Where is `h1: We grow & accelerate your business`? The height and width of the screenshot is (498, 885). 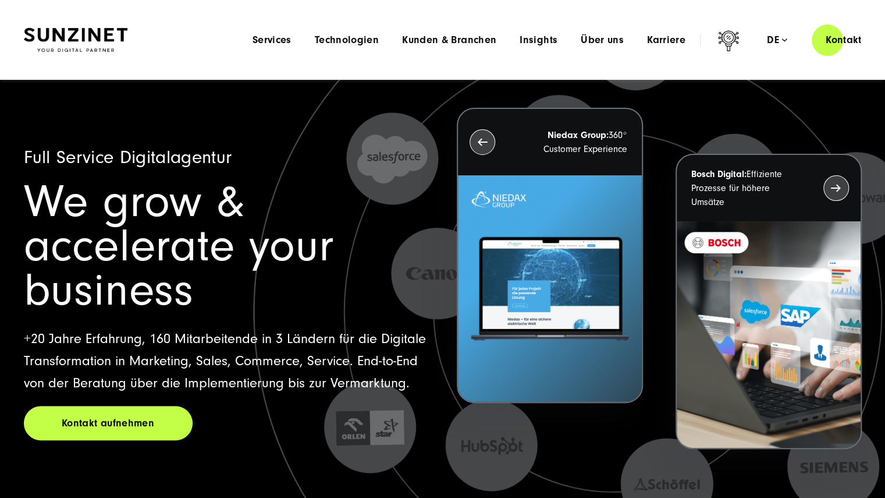
h1: We grow & accelerate your business is located at coordinates (226, 246).